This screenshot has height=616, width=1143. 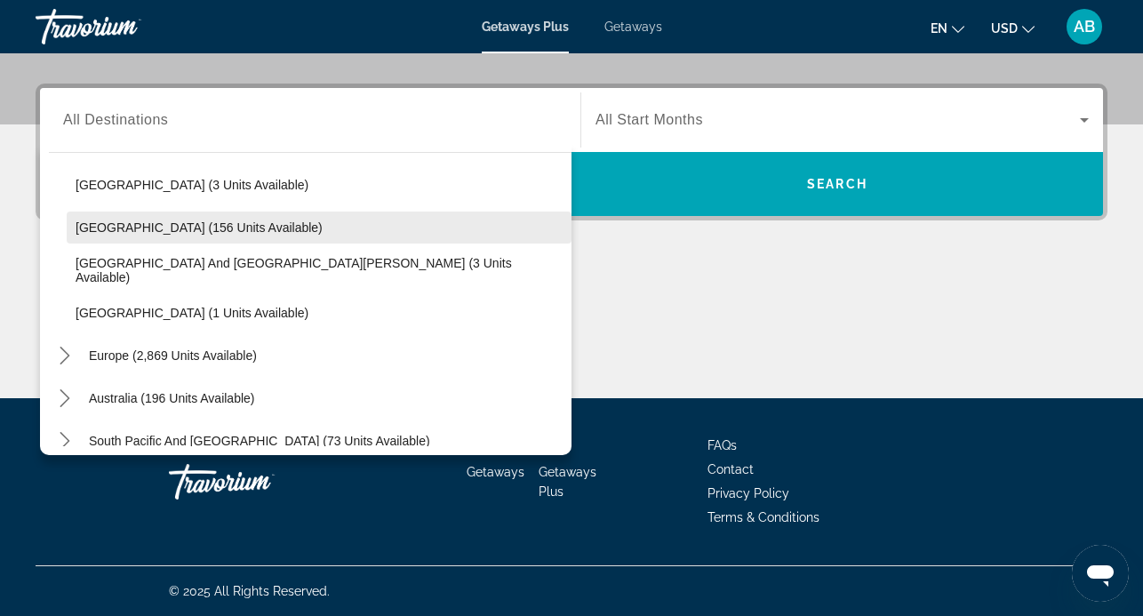 What do you see at coordinates (722, 445) in the screenshot?
I see `a: FAQs` at bounding box center [722, 445].